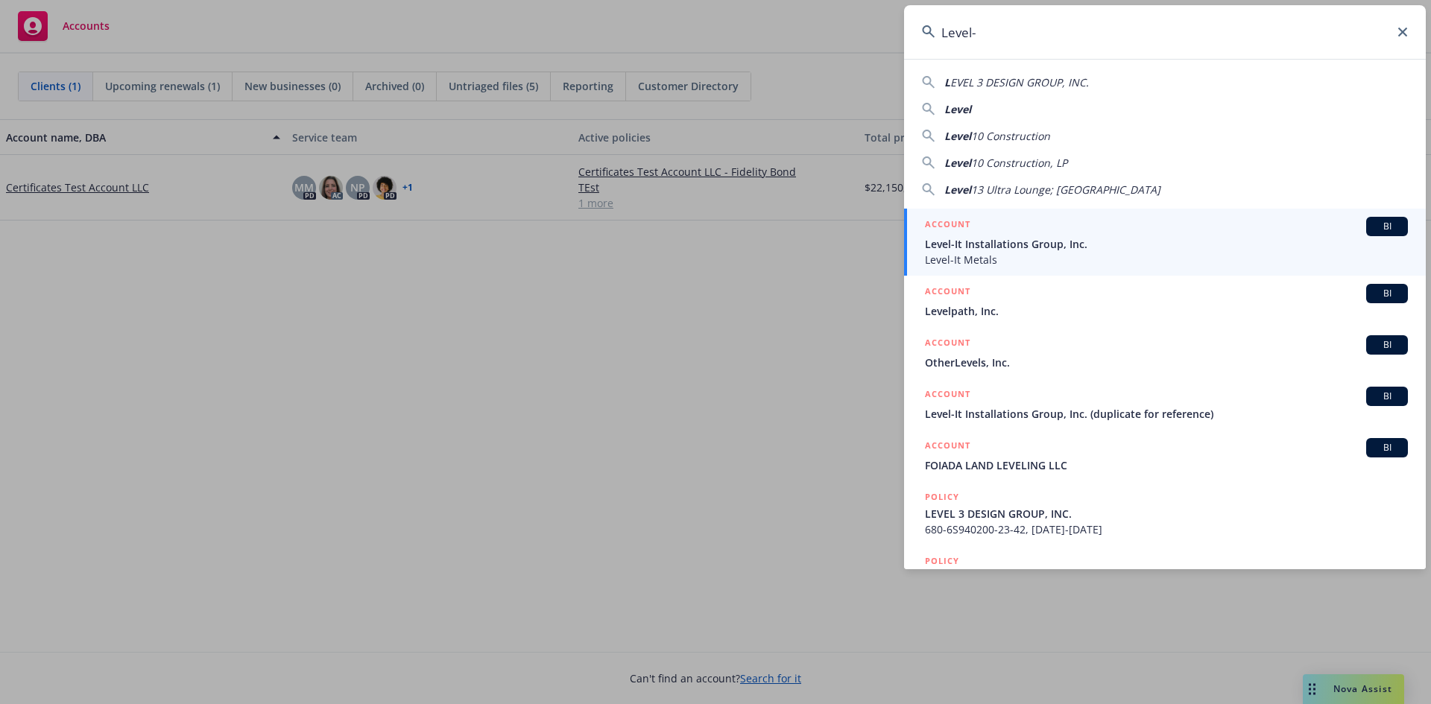  Describe the element at coordinates (1165, 32) in the screenshot. I see `input: Search...` at that location.